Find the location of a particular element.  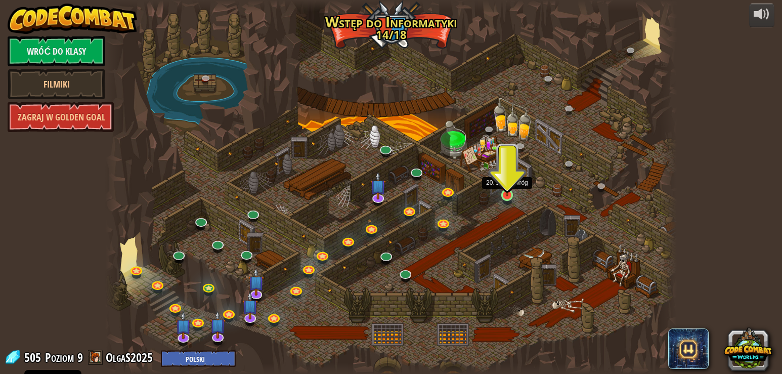

img: CodeCombat - Learn how to code by playing a game is located at coordinates (72, 19).